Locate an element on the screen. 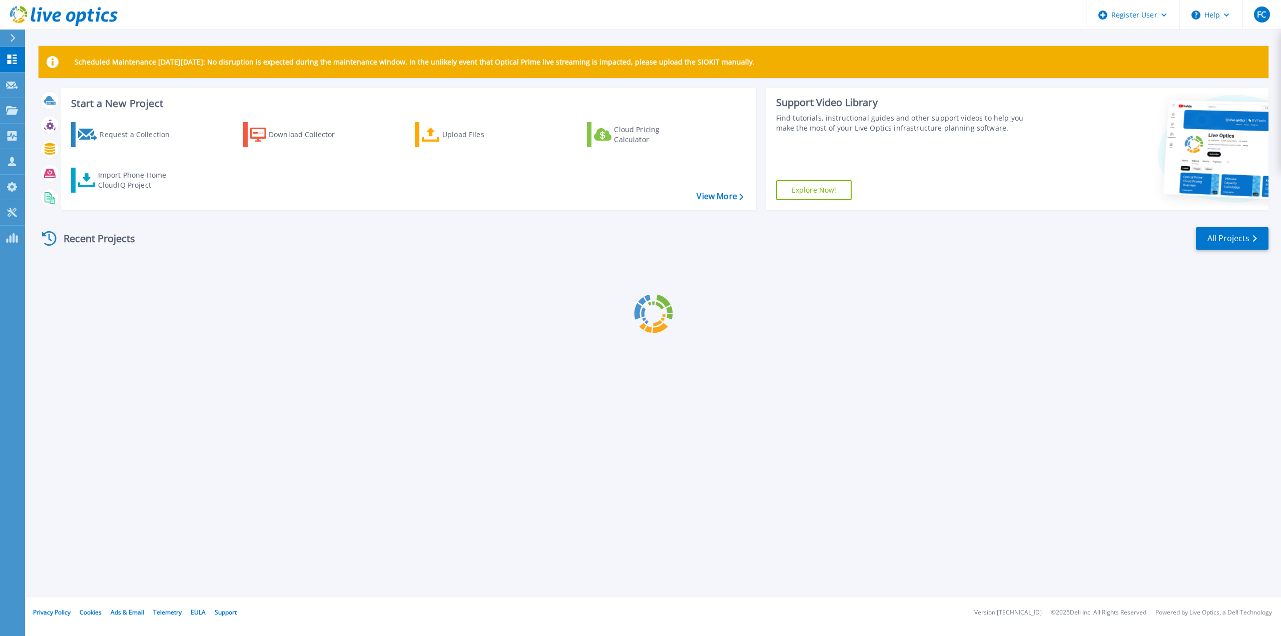 The height and width of the screenshot is (636, 1281). a: View More is located at coordinates (719, 196).